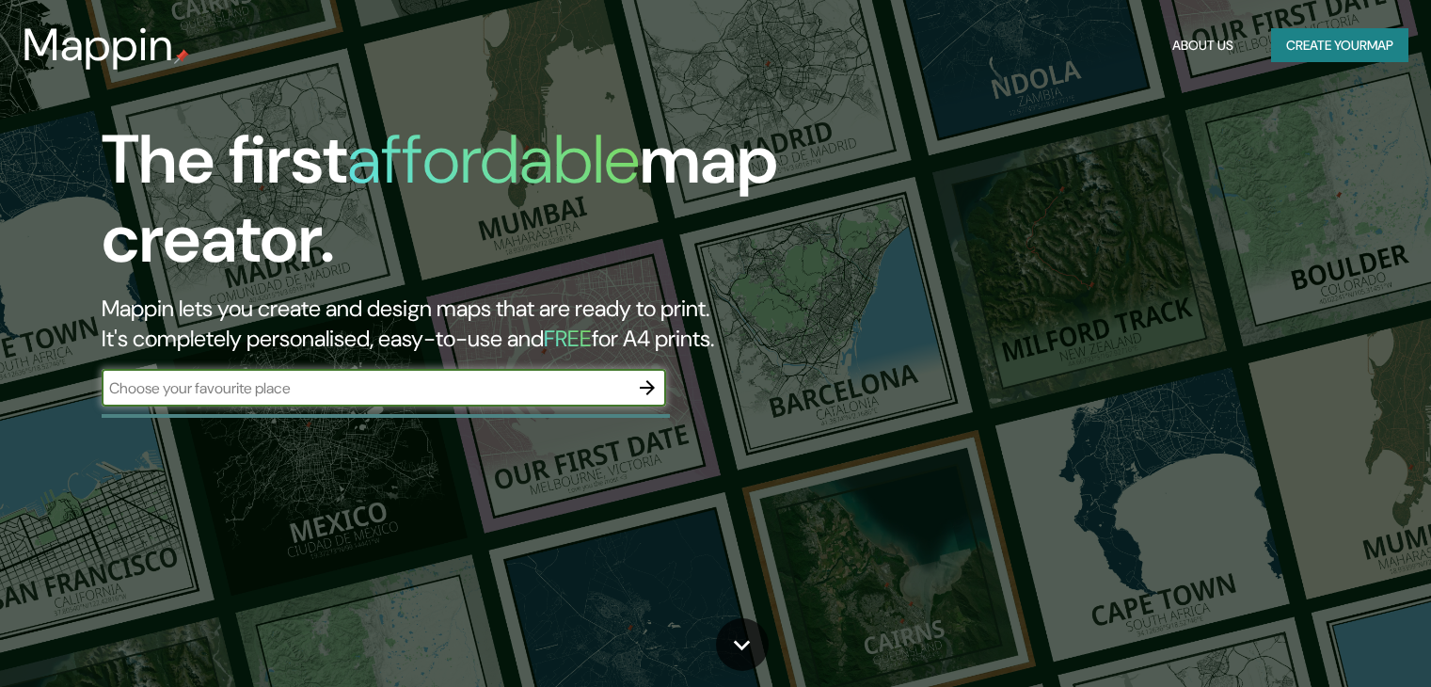  Describe the element at coordinates (459, 324) in the screenshot. I see `h2: Mappin lets you create and design maps that are ready to print. It's completely personalised, eas...` at that location.